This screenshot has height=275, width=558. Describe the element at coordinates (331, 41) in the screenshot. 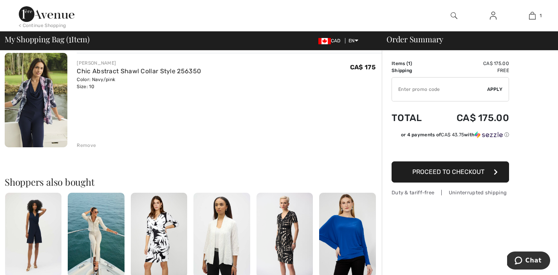

I see `span: CAD` at that location.